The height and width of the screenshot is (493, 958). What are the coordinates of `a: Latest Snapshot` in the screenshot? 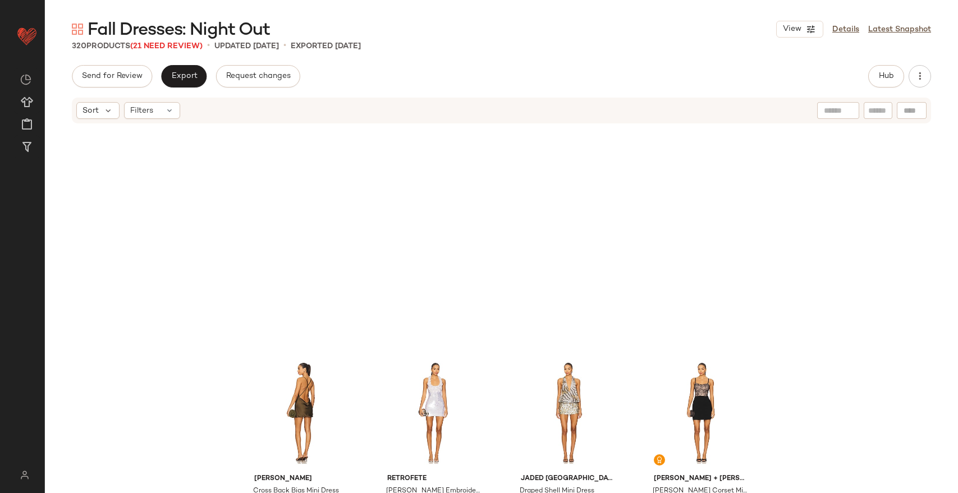 It's located at (899, 29).